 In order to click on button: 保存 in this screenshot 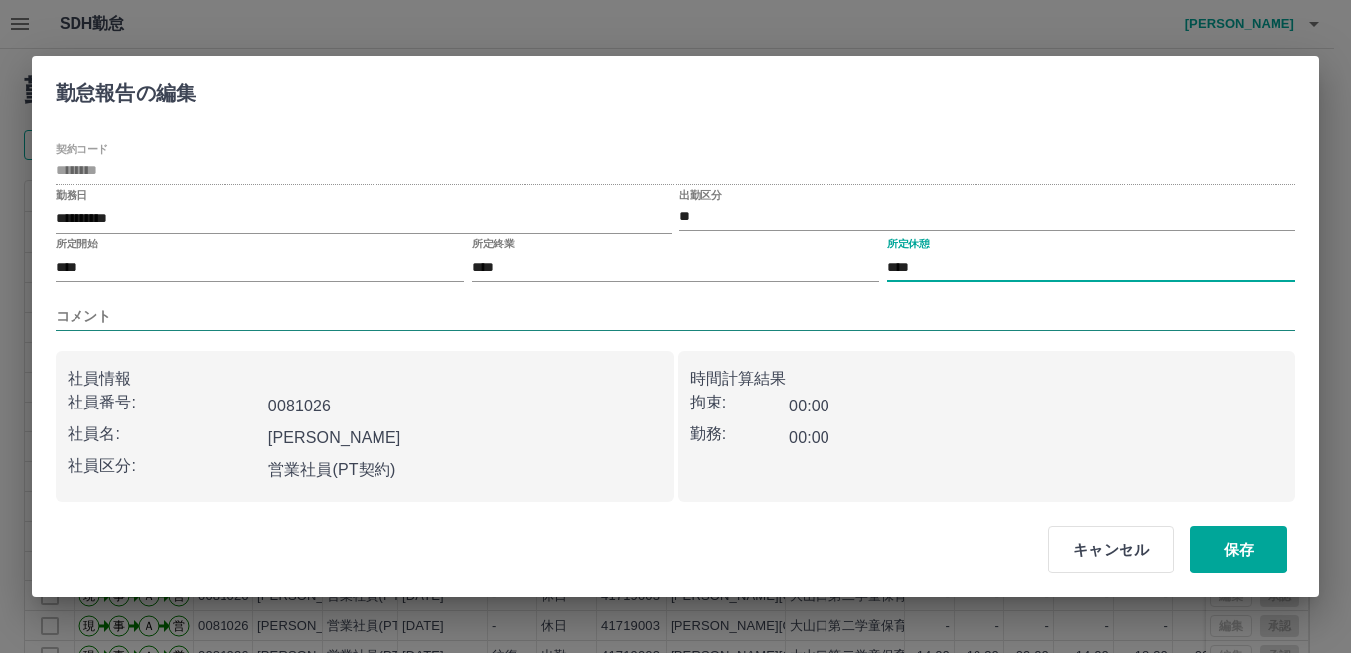, I will do `click(1239, 549)`.